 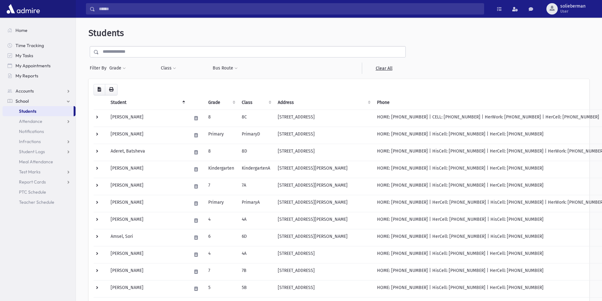 I want to click on a: Accounts, so click(x=39, y=91).